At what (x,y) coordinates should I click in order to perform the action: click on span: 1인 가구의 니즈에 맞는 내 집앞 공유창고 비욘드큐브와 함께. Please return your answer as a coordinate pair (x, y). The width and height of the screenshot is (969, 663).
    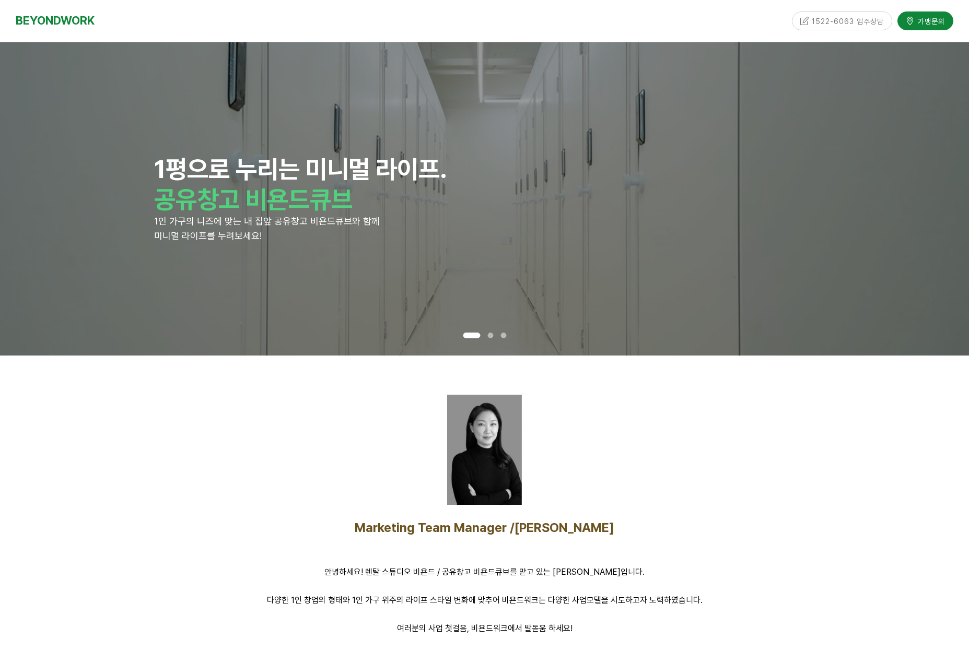
    Looking at the image, I should click on (267, 221).